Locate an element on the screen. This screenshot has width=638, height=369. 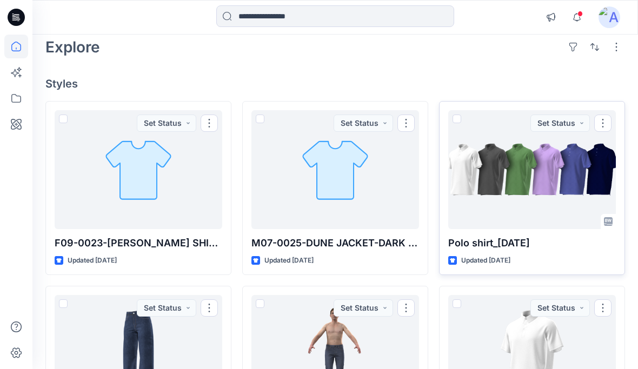
a: F09-0023-JEANIE SHIRT DRESS no belt is located at coordinates (138, 170).